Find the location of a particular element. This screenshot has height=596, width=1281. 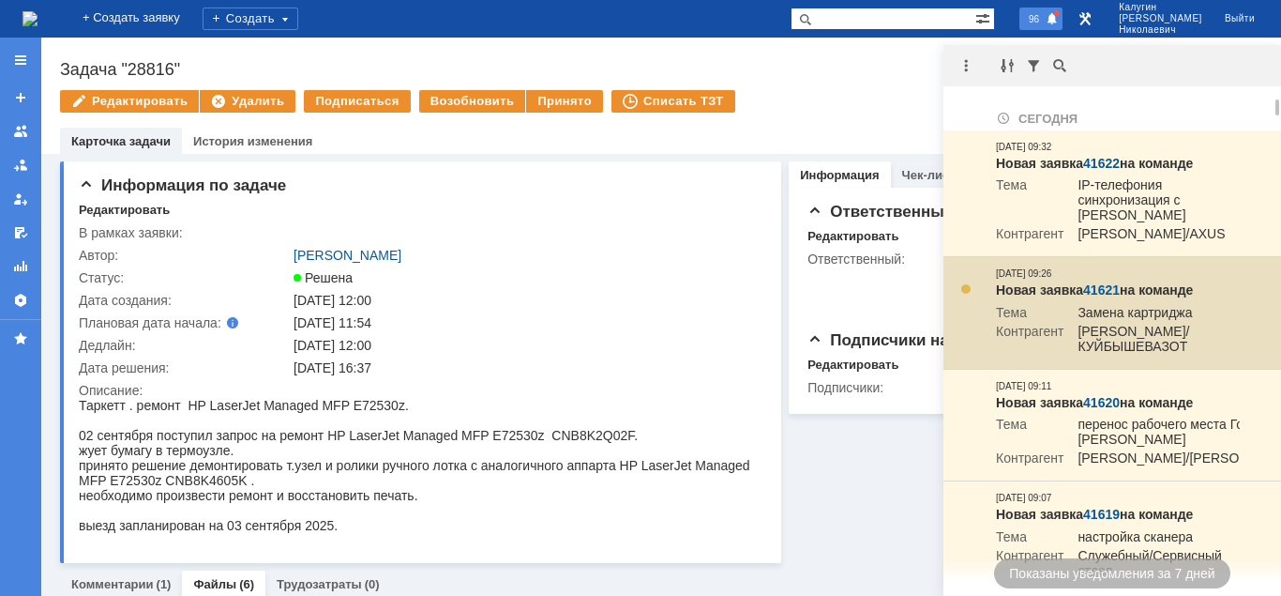

img: logo is located at coordinates (30, 19).